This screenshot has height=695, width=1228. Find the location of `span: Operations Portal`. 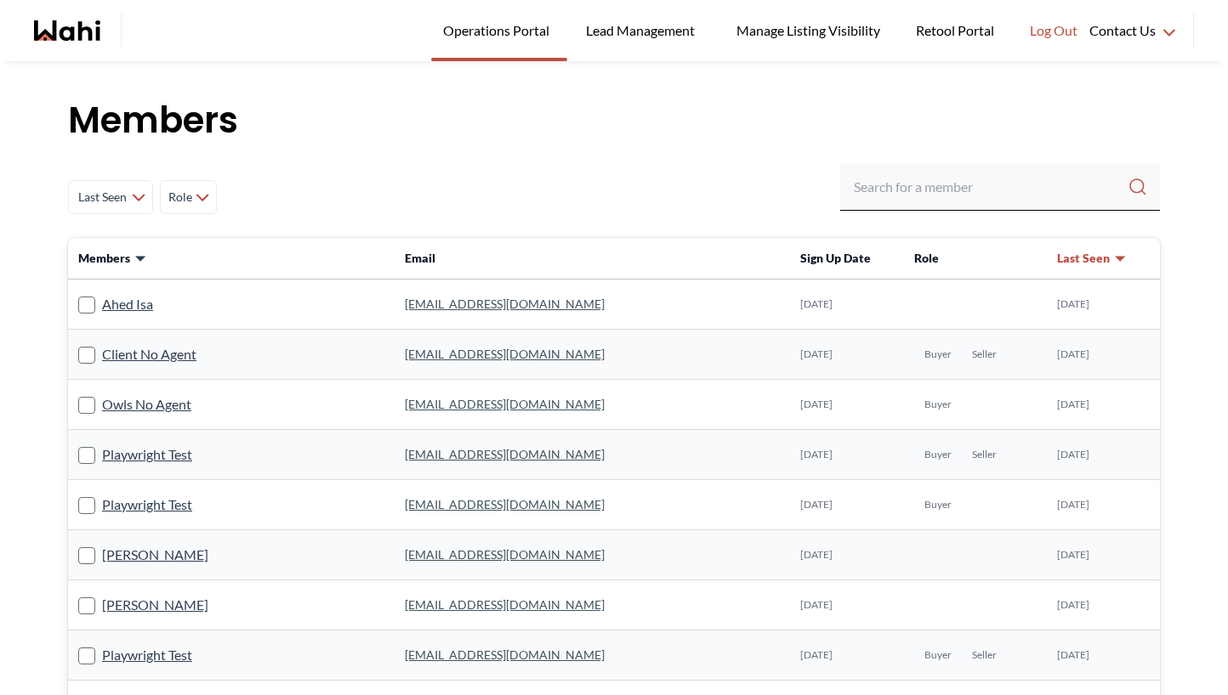

span: Operations Portal is located at coordinates (499, 31).